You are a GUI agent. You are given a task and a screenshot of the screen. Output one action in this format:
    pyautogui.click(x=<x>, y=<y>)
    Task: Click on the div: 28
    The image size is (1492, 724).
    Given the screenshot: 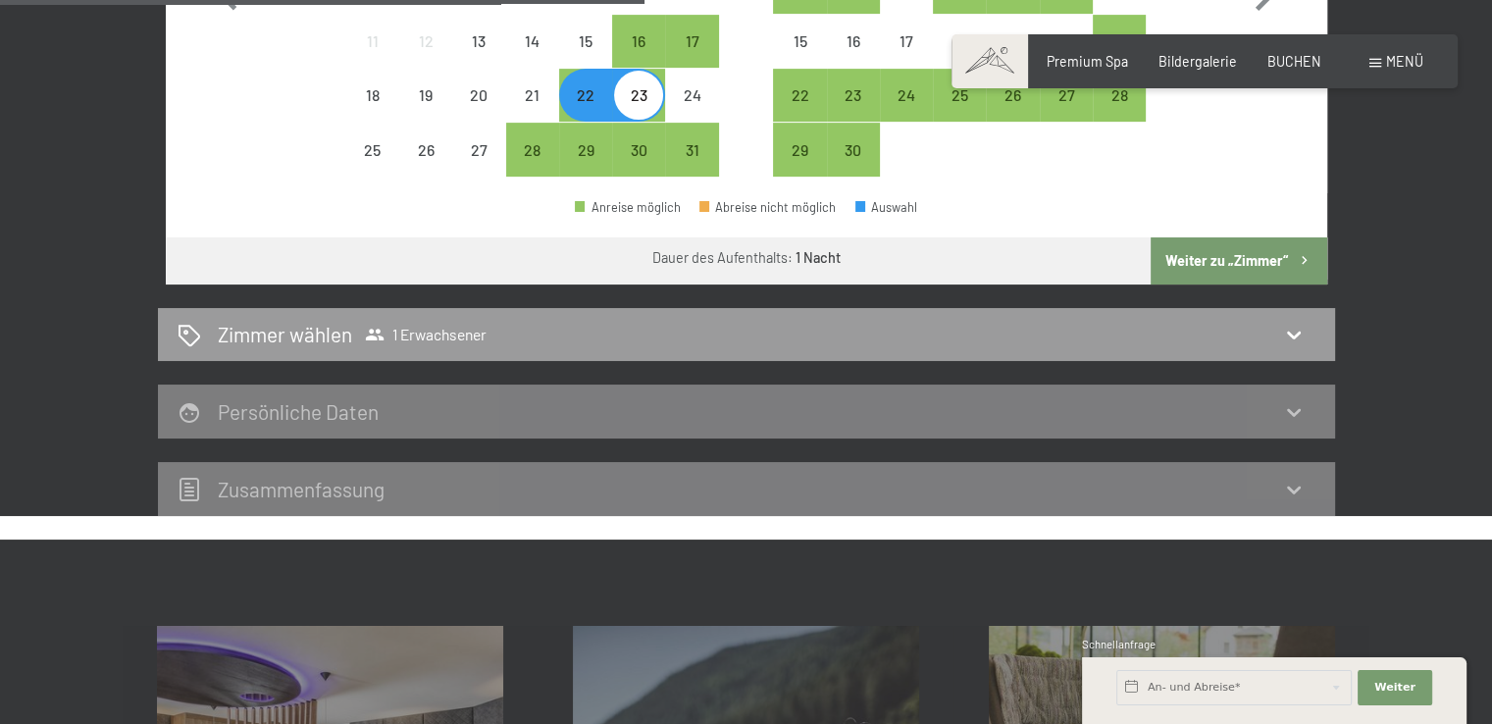 What is the action you would take?
    pyautogui.click(x=1119, y=112)
    